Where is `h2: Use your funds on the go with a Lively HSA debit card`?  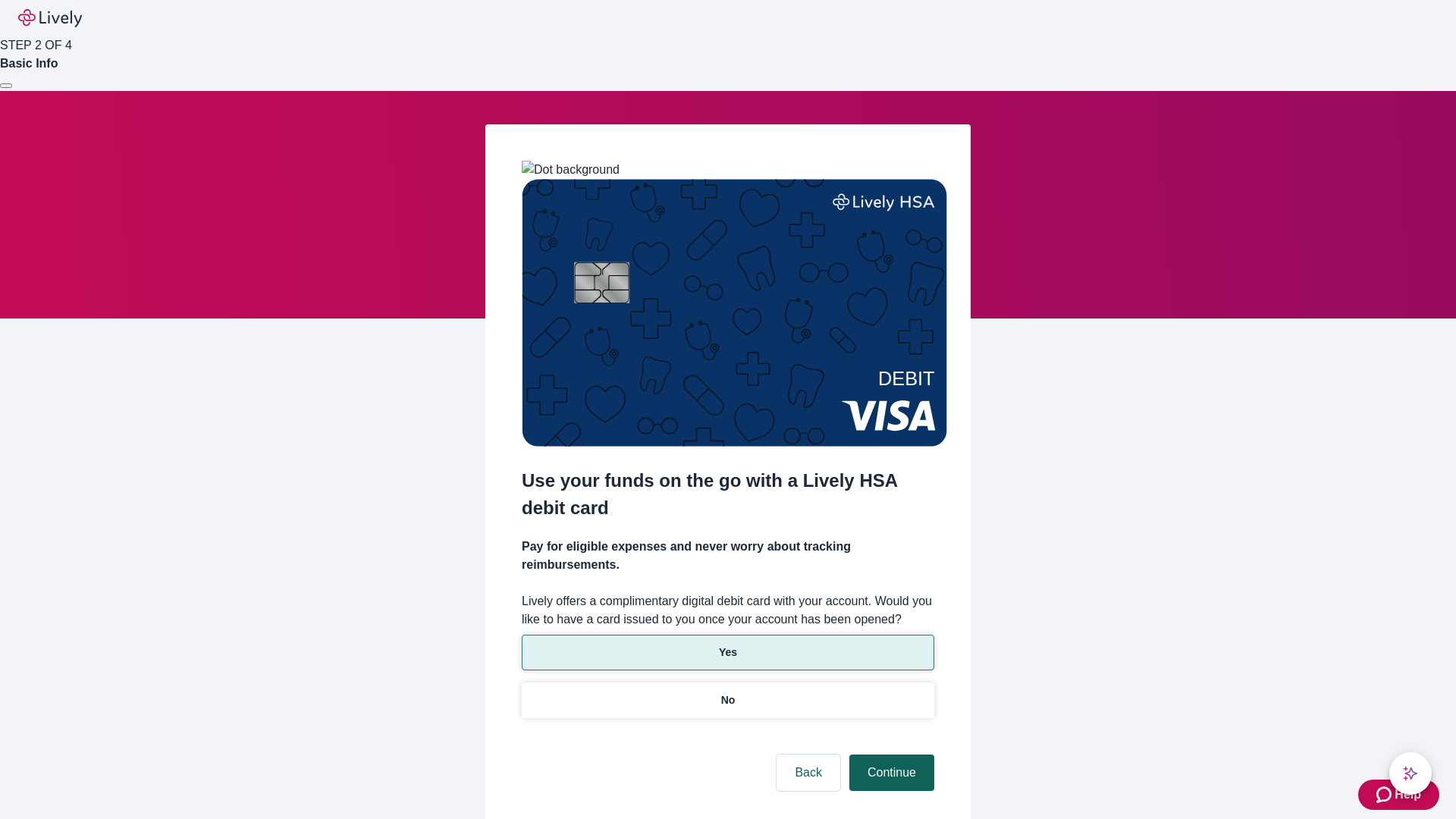
h2: Use your funds on the go with a Lively HSA debit card is located at coordinates (728, 495).